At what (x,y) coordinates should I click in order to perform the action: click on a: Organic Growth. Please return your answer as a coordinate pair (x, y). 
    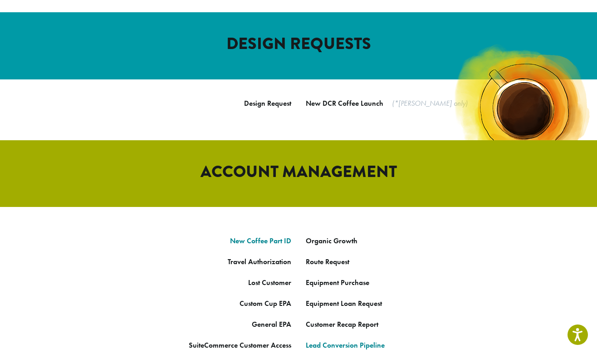
    Looking at the image, I should click on (332, 240).